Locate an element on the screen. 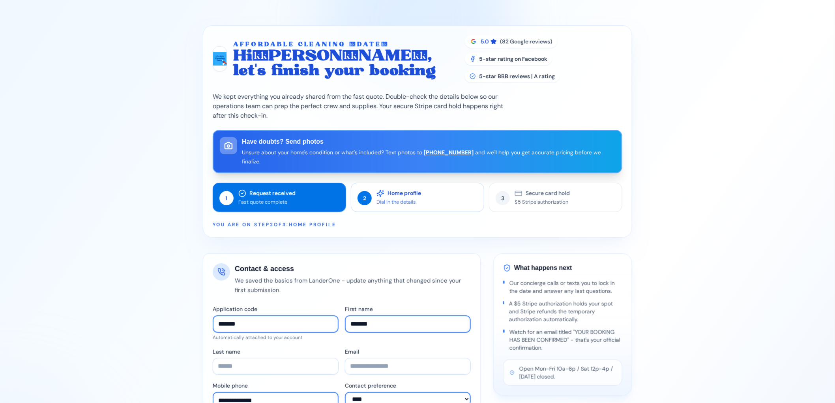 The width and height of the screenshot is (835, 403). p: Unsure about your home's condition or what's included? Text photos to and we'll help you get accu... is located at coordinates (429, 157).